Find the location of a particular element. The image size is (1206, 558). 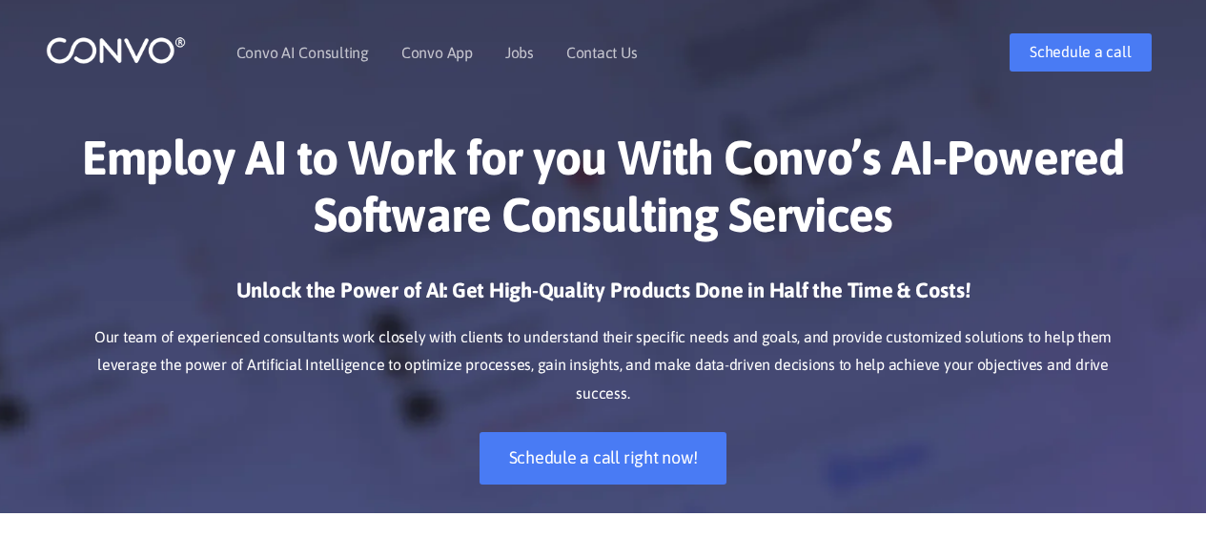

a: Convo App is located at coordinates (437, 52).